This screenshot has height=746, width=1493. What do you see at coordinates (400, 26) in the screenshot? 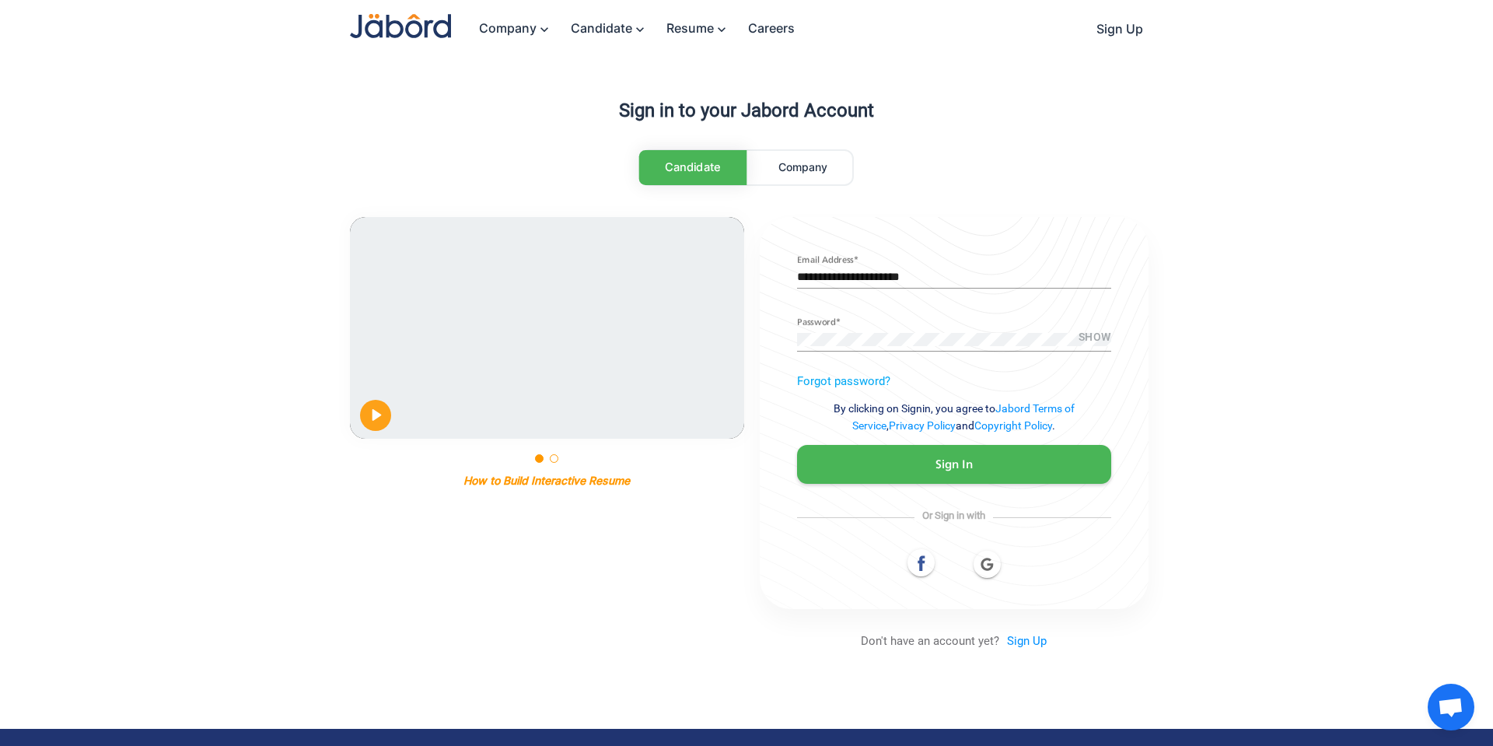
I see `img: Jabord` at bounding box center [400, 26].